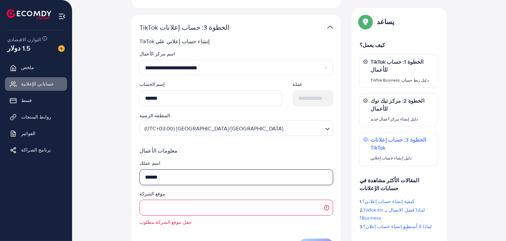 The height and width of the screenshot is (241, 506). What do you see at coordinates (36, 117) in the screenshot?
I see `font: روابط المنتجات` at bounding box center [36, 117].